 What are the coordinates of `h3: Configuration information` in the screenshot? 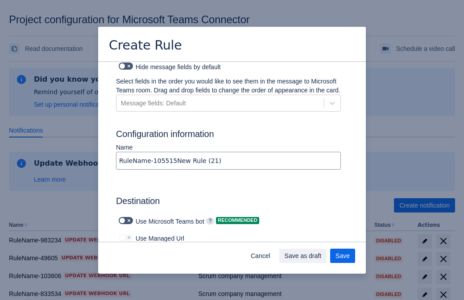 It's located at (232, 136).